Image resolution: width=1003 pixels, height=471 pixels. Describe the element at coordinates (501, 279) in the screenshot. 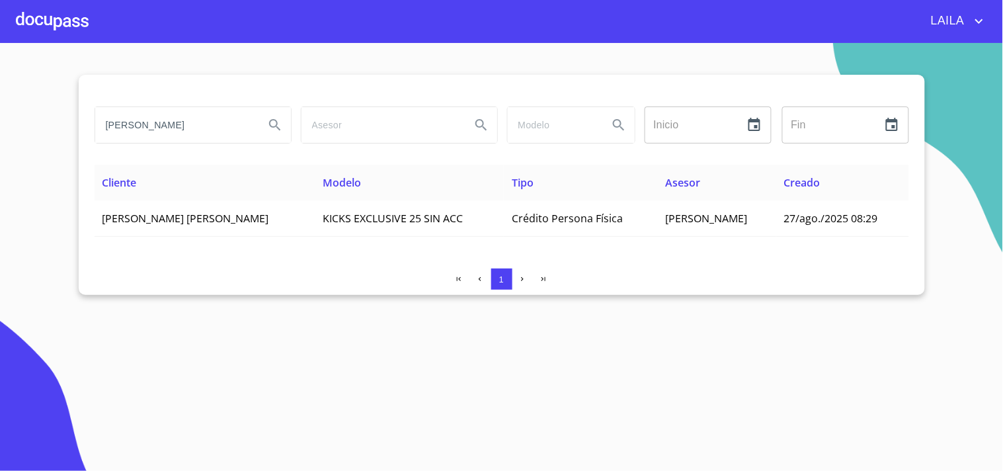

I see `span: 1` at that location.